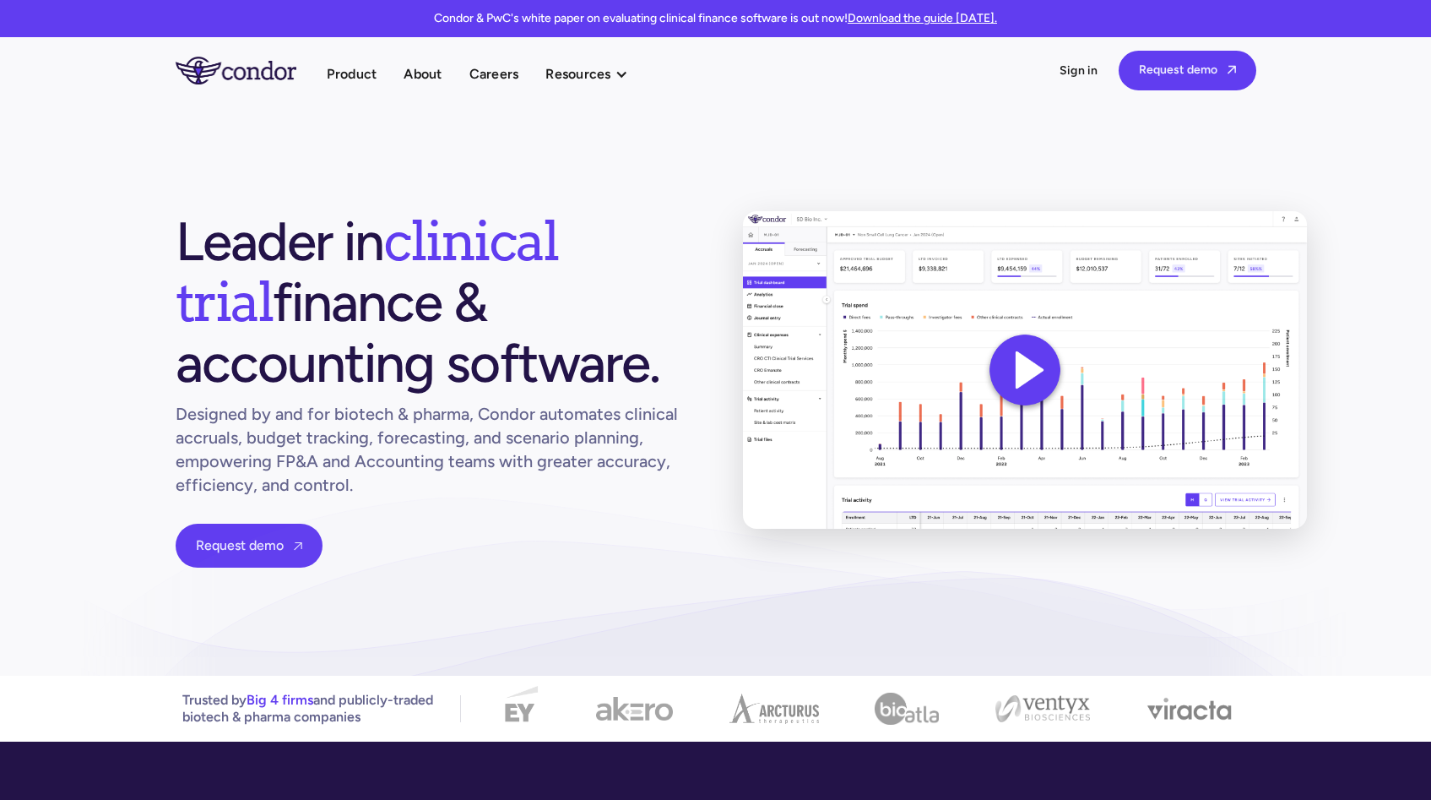  I want to click on a: Careers, so click(494, 73).